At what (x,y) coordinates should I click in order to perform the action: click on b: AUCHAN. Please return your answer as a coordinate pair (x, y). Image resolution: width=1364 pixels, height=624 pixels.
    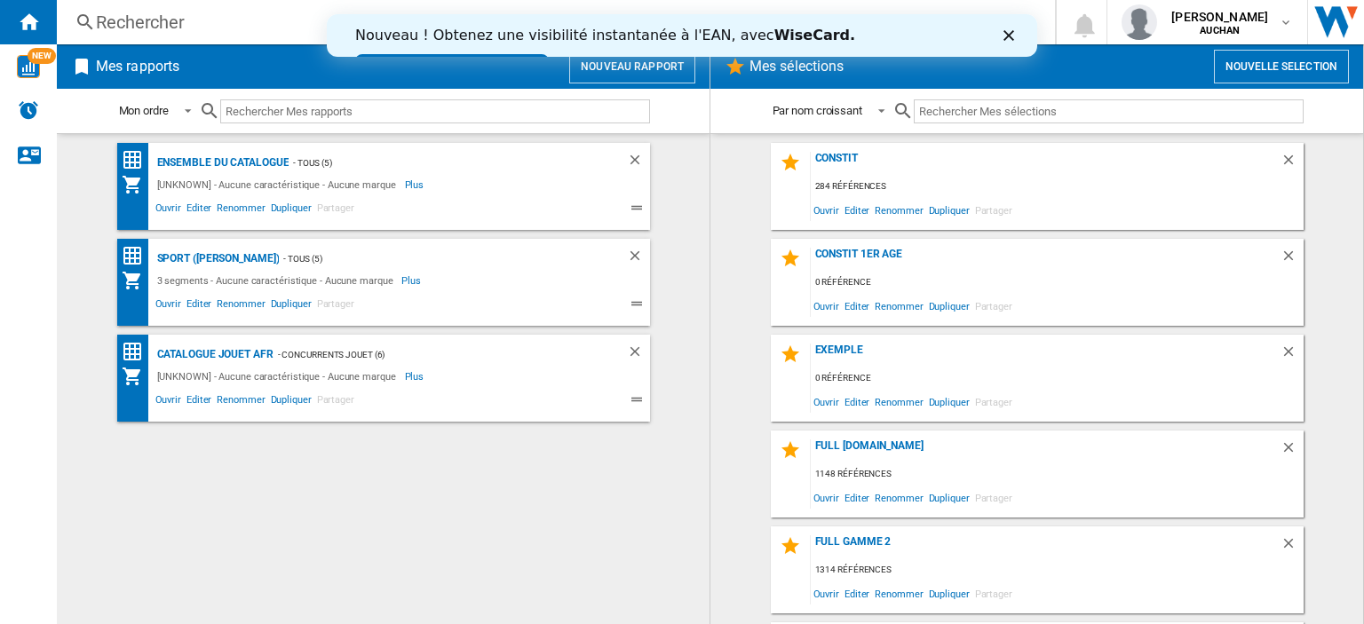
    Looking at the image, I should click on (1219, 30).